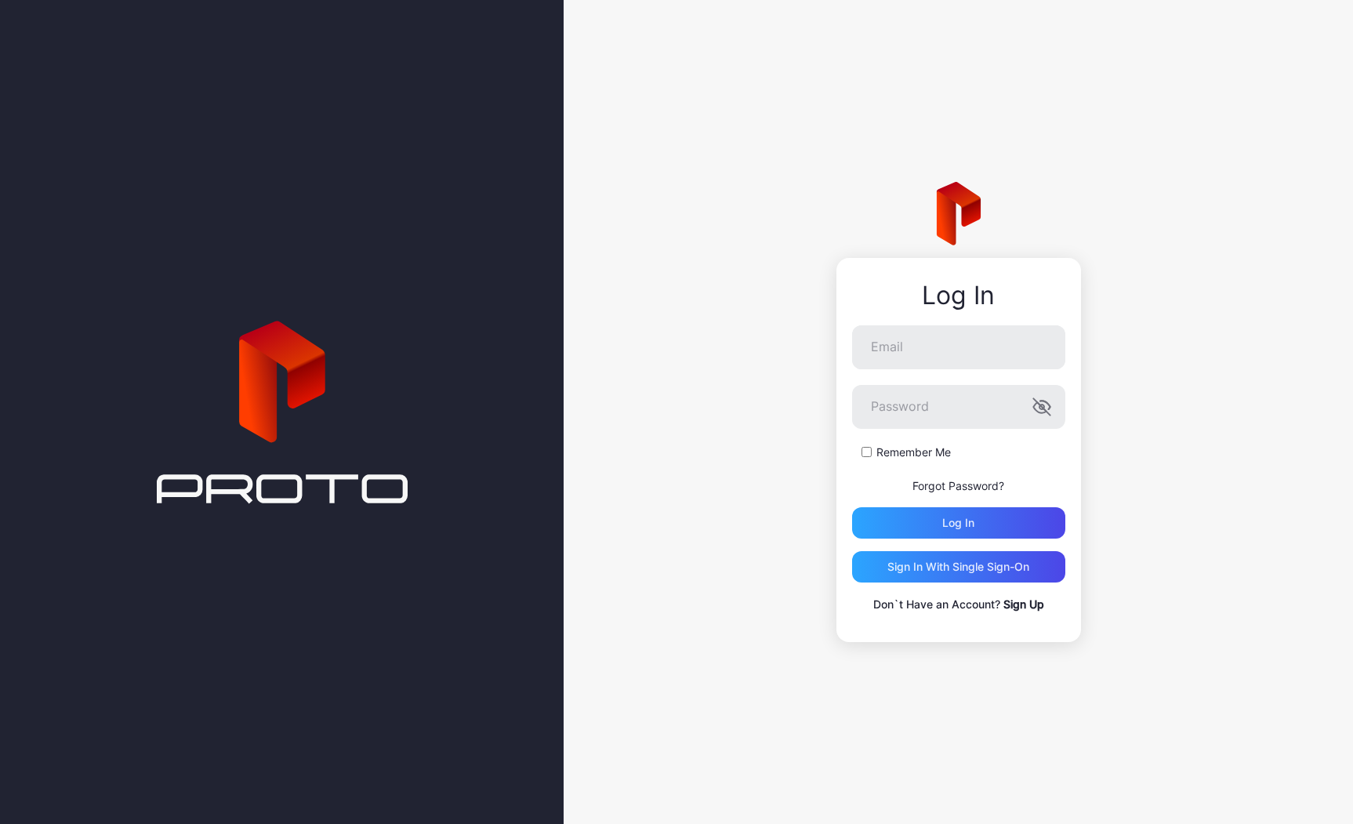 The width and height of the screenshot is (1353, 824). What do you see at coordinates (959, 347) in the screenshot?
I see `input: Email` at bounding box center [959, 347].